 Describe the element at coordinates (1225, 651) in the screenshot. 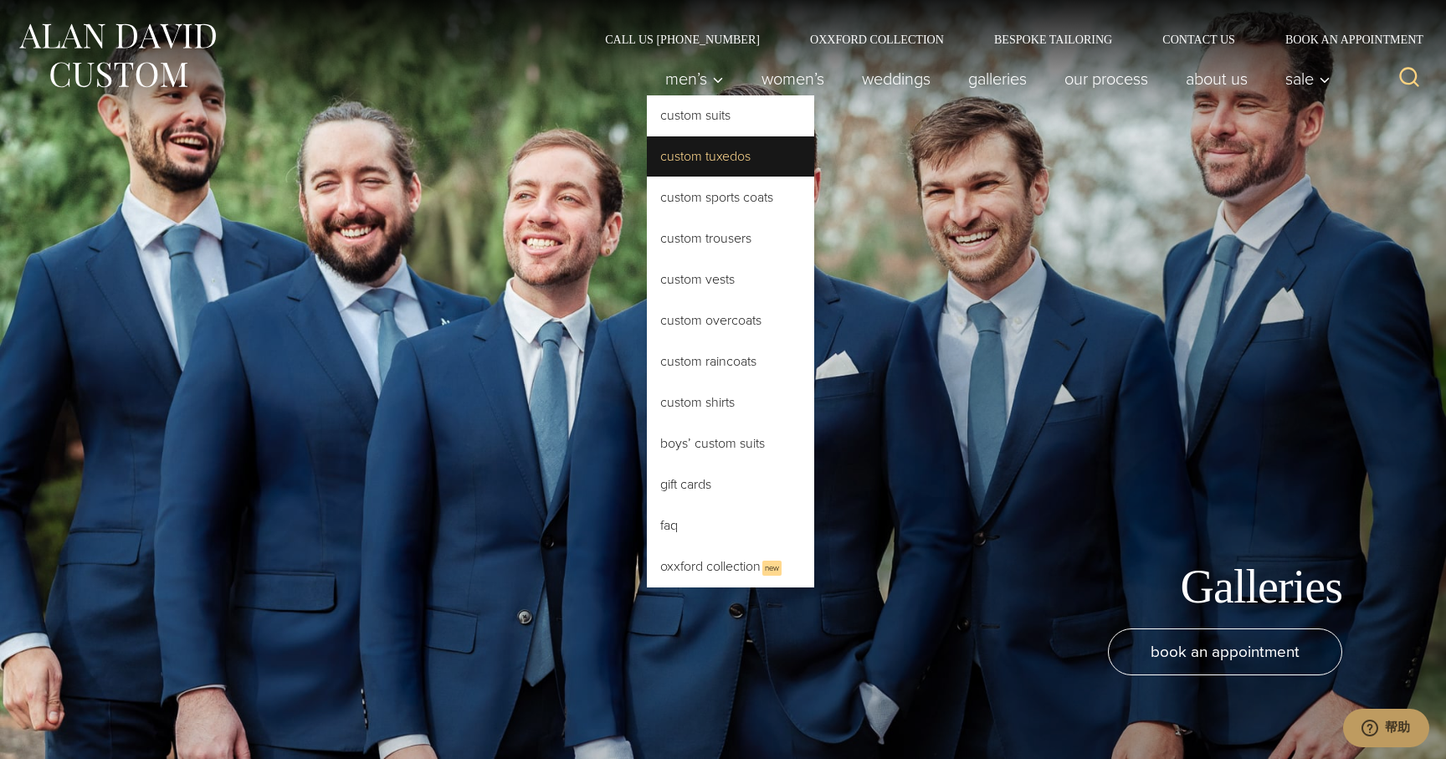

I see `span: book an appointment` at that location.